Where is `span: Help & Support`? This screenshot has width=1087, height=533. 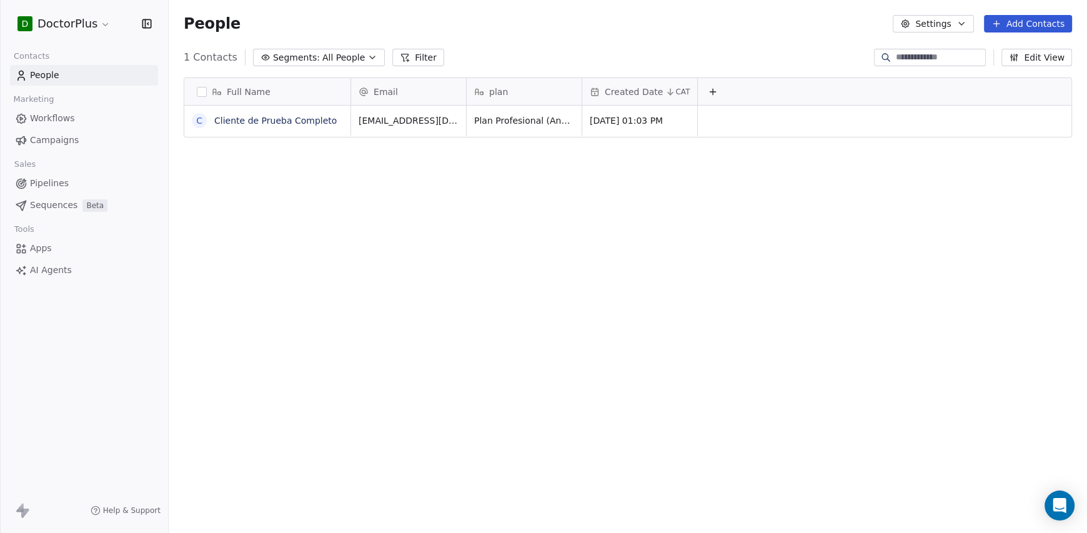 span: Help & Support is located at coordinates (132, 510).